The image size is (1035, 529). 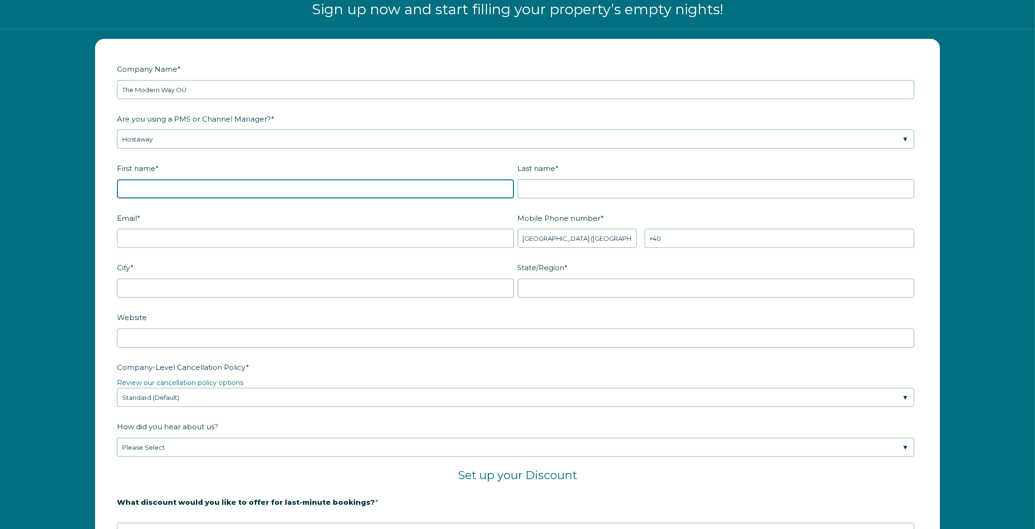 What do you see at coordinates (541, 268) in the screenshot?
I see `span: State/Region` at bounding box center [541, 268].